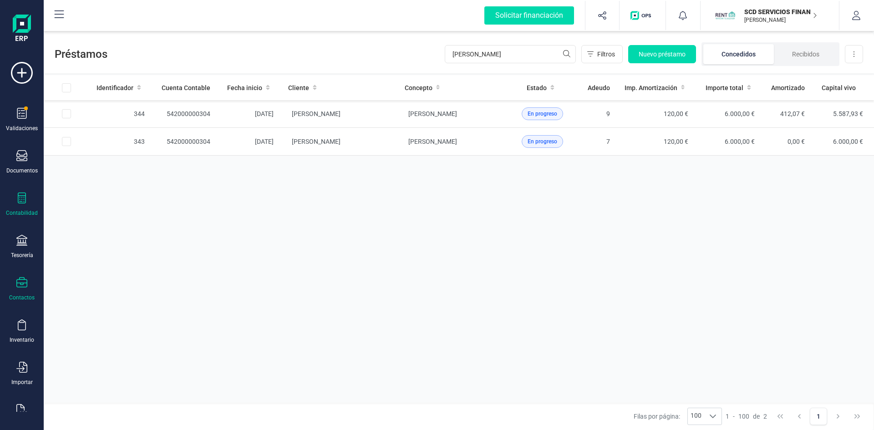 Image resolution: width=874 pixels, height=430 pixels. What do you see at coordinates (843, 114) in the screenshot?
I see `td: 5.587,93 €` at bounding box center [843, 114].